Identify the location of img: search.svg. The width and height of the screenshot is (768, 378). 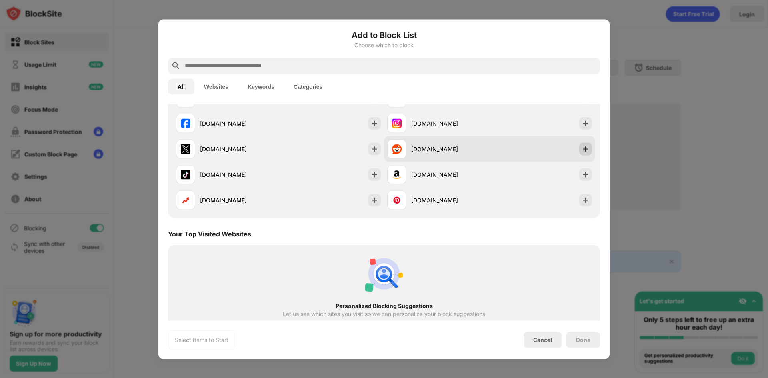
(176, 66).